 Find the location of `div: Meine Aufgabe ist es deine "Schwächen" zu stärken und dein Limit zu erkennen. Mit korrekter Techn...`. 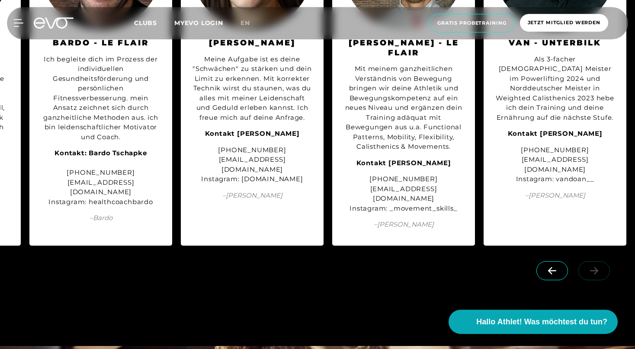

div: Meine Aufgabe ist es deine "Schwächen" zu stärken und dein Limit zu erkennen. Mit korrekter Techn... is located at coordinates (252, 89).